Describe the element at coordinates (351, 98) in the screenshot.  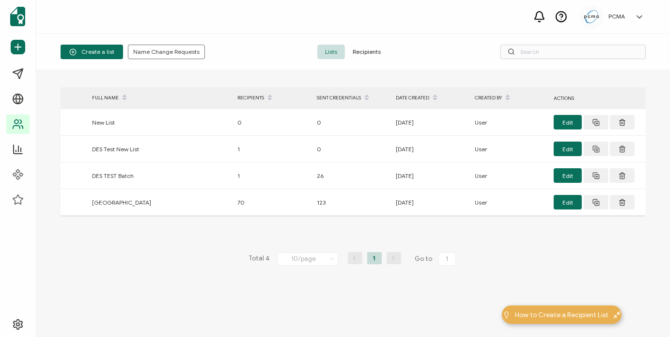
I see `div: SENT CREDENTIALS` at that location.